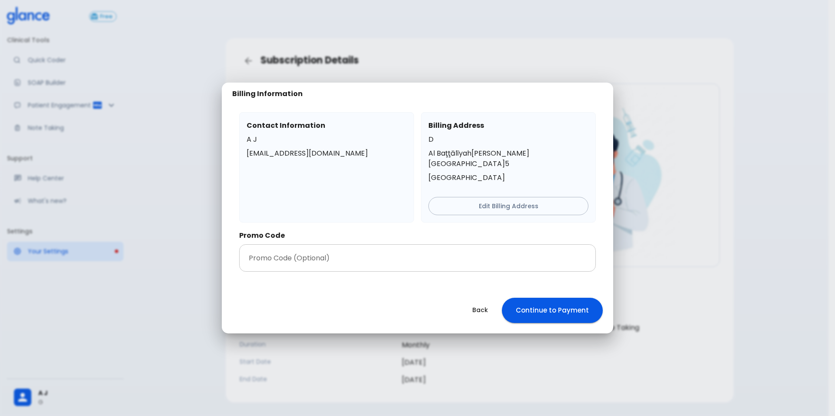 Image resolution: width=835 pixels, height=416 pixels. Describe the element at coordinates (327, 140) in the screenshot. I see `p: A J` at that location.